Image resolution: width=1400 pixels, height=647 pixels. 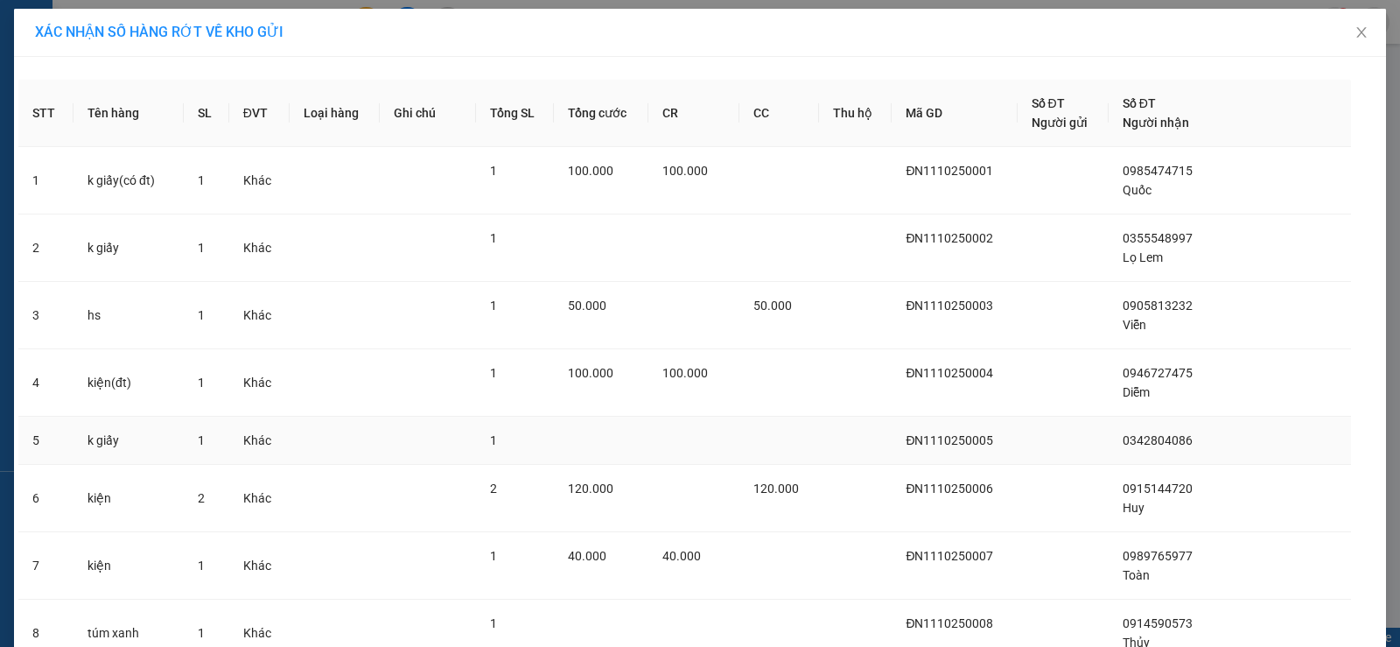 I want to click on button: Close, so click(x=1361, y=33).